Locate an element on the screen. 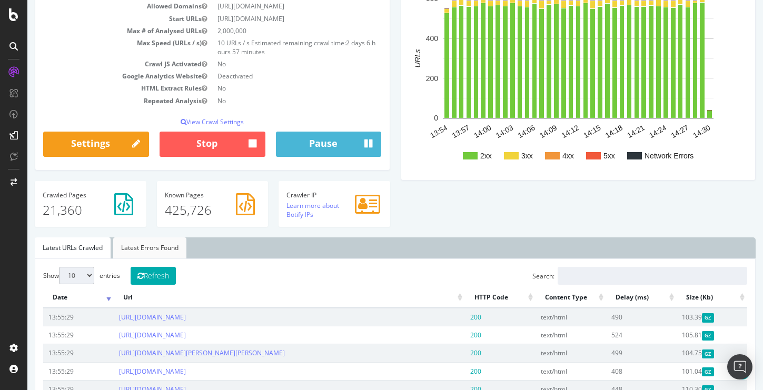 The image size is (763, 390). text: 3xx is located at coordinates (500, 156).